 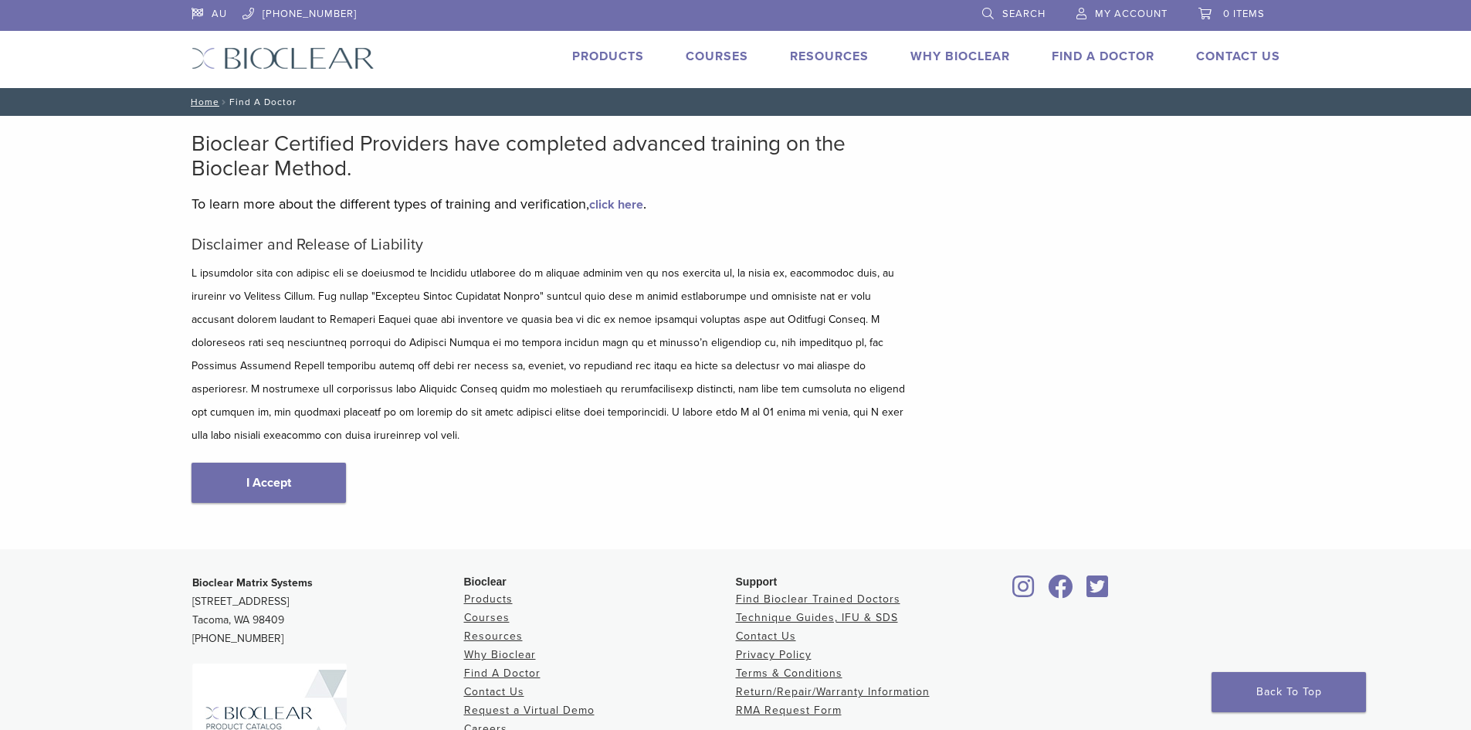 I want to click on img: Bioclear, so click(x=283, y=58).